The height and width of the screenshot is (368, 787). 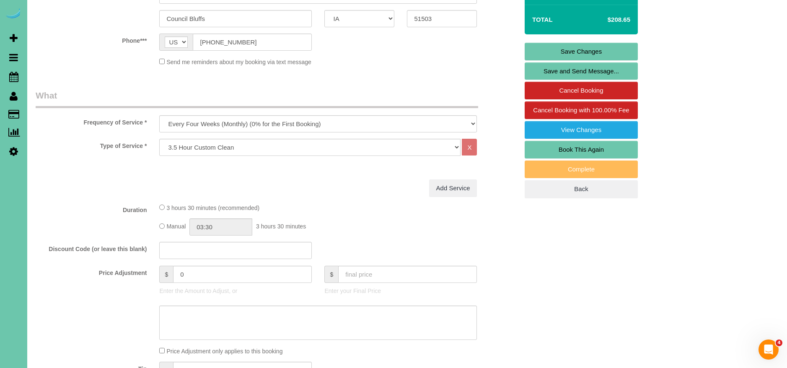 What do you see at coordinates (224, 351) in the screenshot?
I see `span: Price Adjustment only applies to this booking` at bounding box center [224, 351].